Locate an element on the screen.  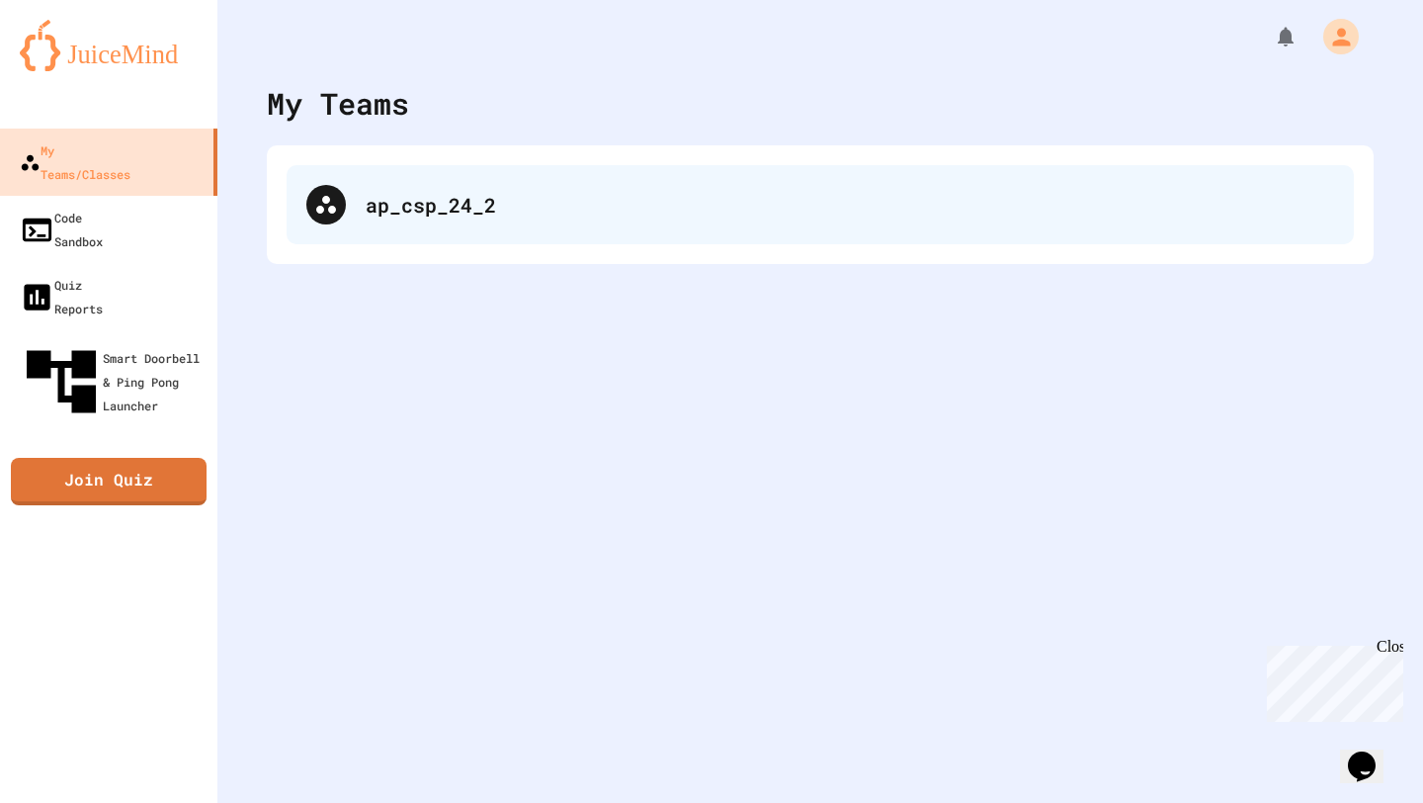
a: Join Quiz is located at coordinates (109, 481).